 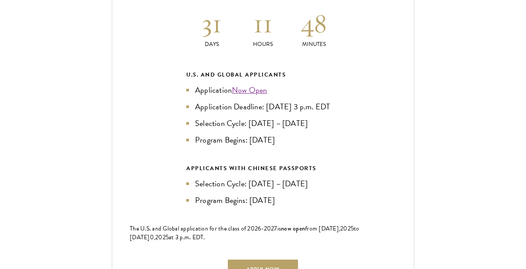 What do you see at coordinates (263, 44) in the screenshot?
I see `p: Hours` at bounding box center [263, 44].